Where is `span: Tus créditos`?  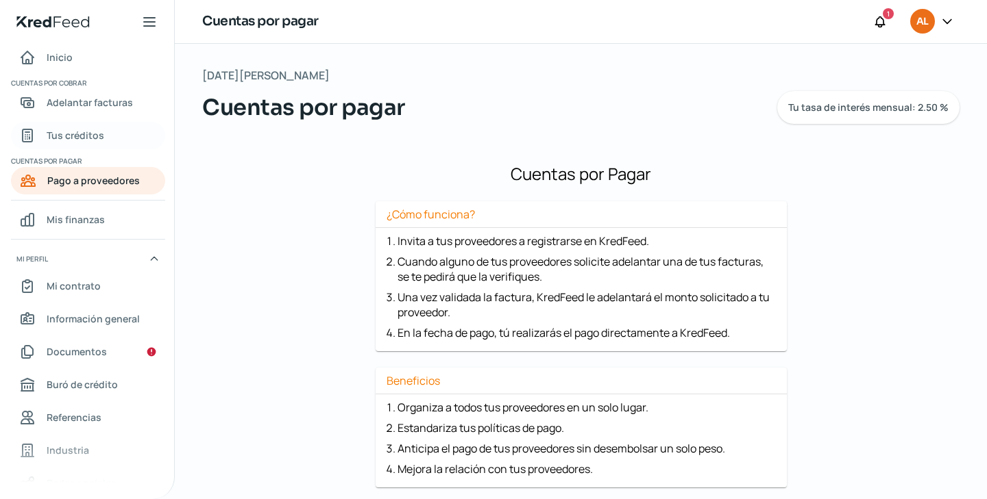
span: Tus créditos is located at coordinates (75, 135).